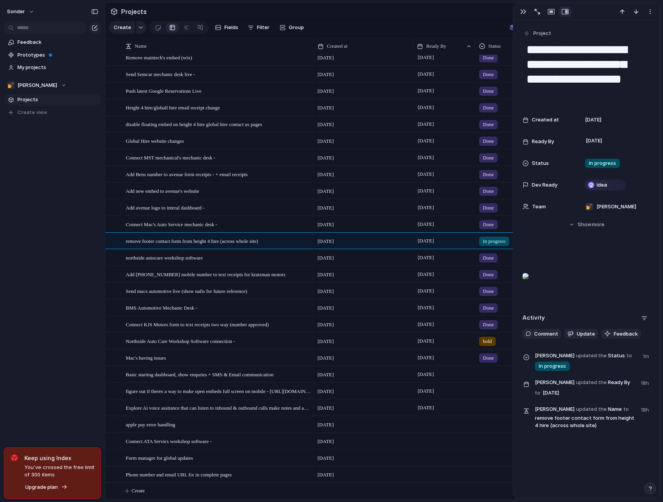 This screenshot has height=502, width=663. What do you see at coordinates (59, 458) in the screenshot?
I see `span: Keep using Index` at bounding box center [59, 458].